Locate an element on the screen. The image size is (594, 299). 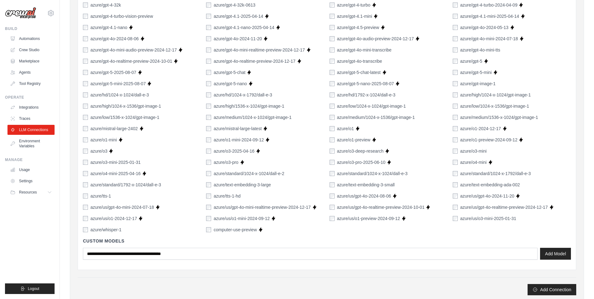
input: azure/medium/1024-x-1536/gpt-image-1 is located at coordinates (332, 117).